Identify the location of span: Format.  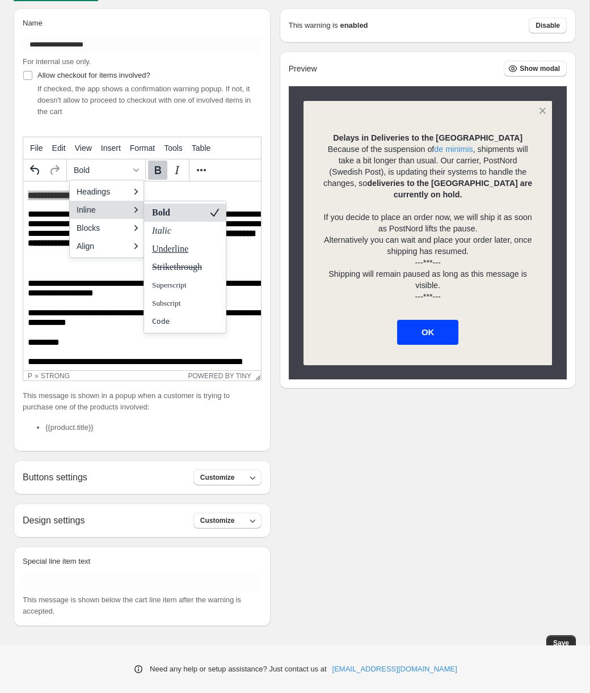
(142, 148).